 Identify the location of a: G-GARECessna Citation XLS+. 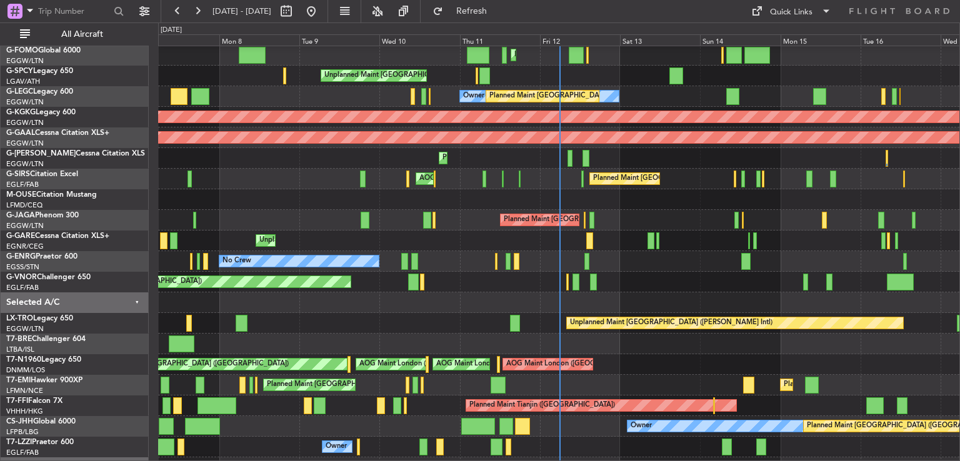
(58, 236).